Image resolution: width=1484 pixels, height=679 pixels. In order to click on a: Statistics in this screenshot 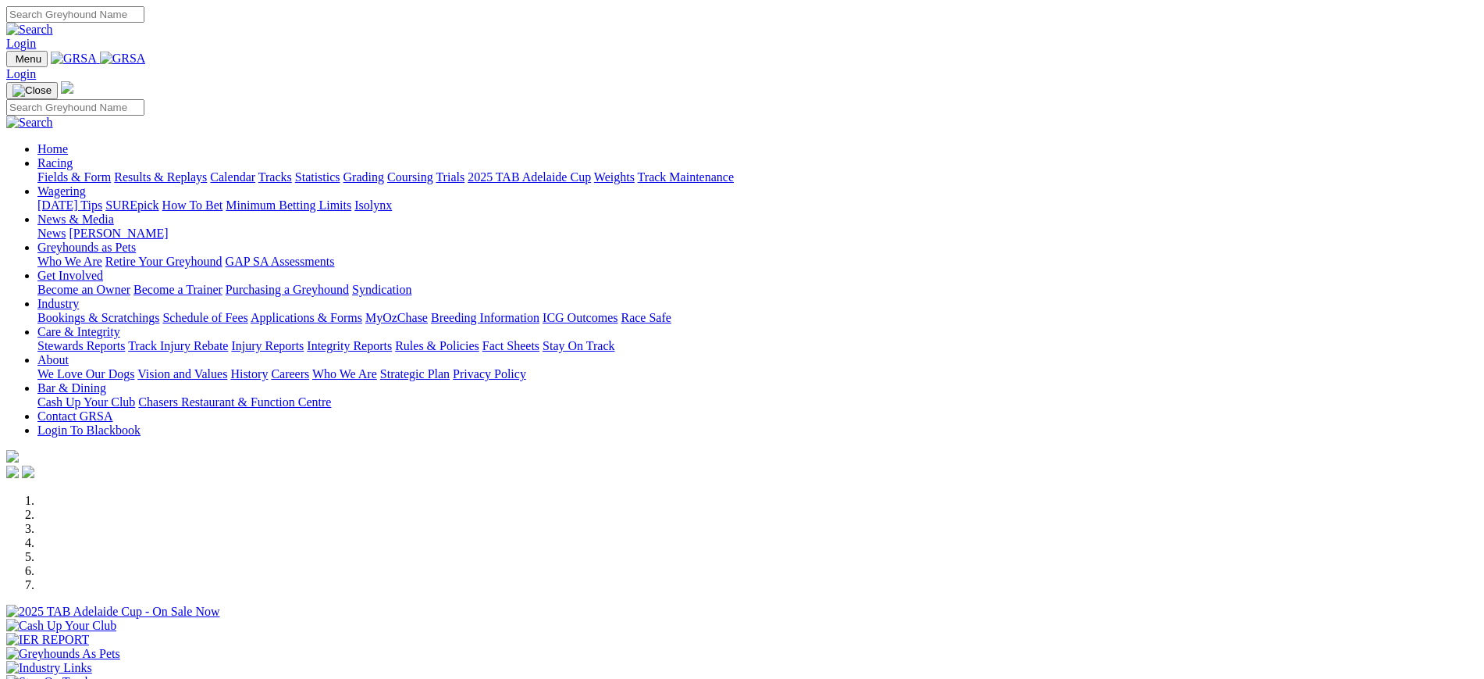, I will do `click(318, 176)`.